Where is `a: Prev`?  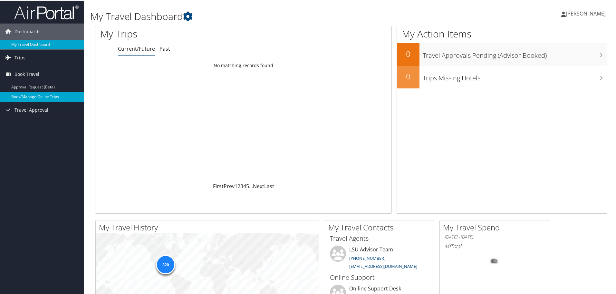
a: Prev is located at coordinates (229, 185).